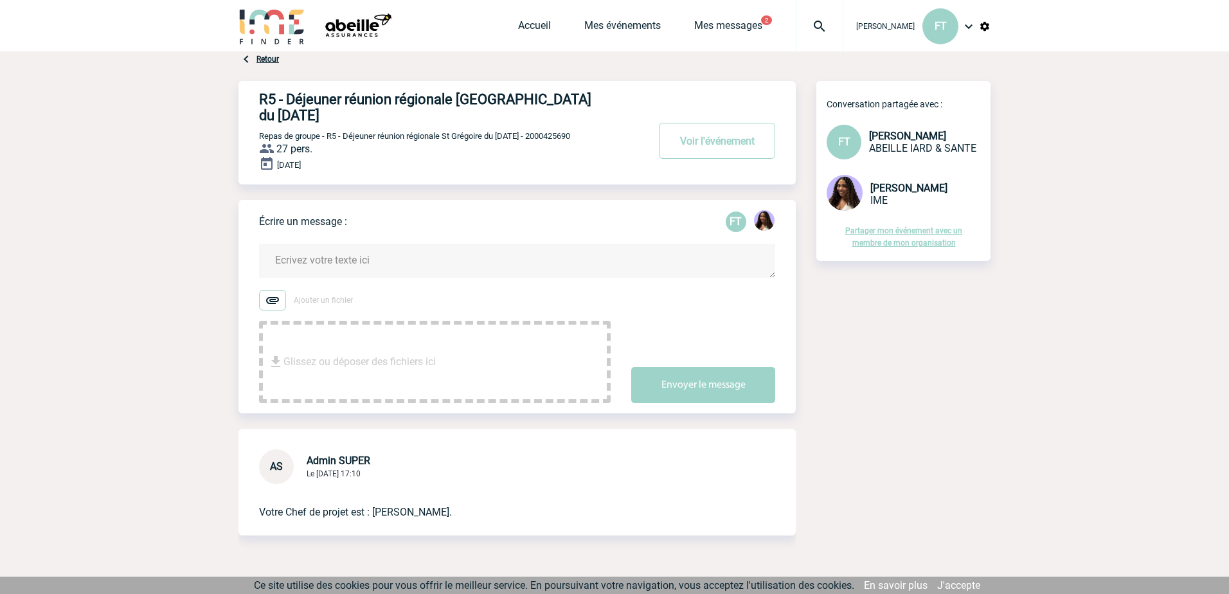 The image size is (1229, 594). I want to click on img: file_download.svg, so click(276, 362).